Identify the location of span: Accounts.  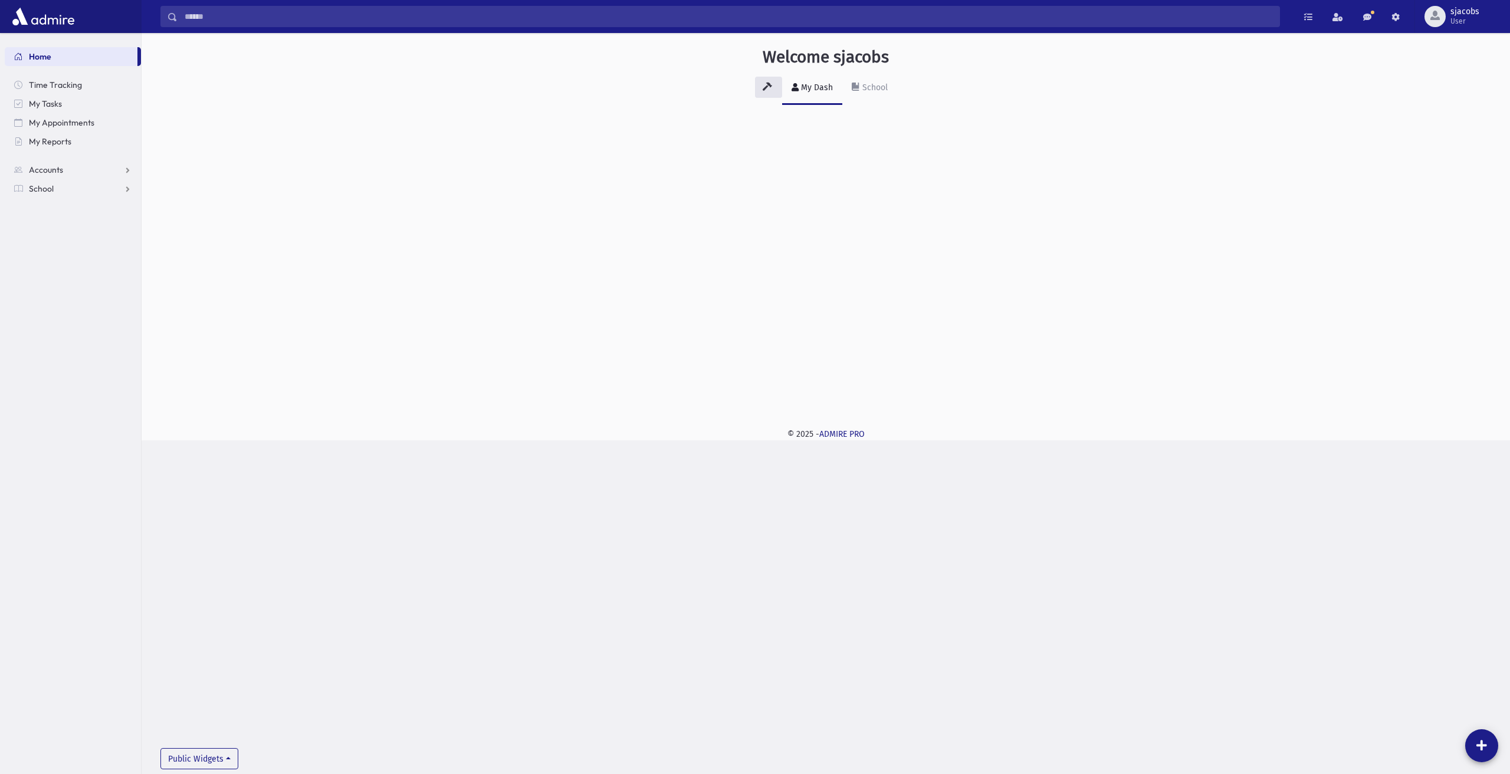
(46, 170).